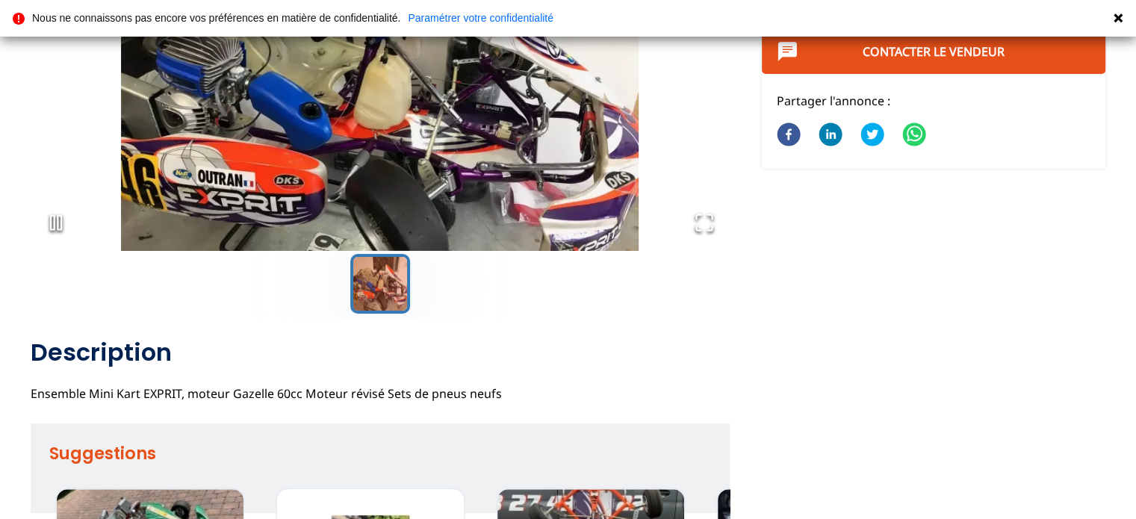 The width and height of the screenshot is (1136, 519). Describe the element at coordinates (380, 284) in the screenshot. I see `div: Thumbnail Navigation` at that location.